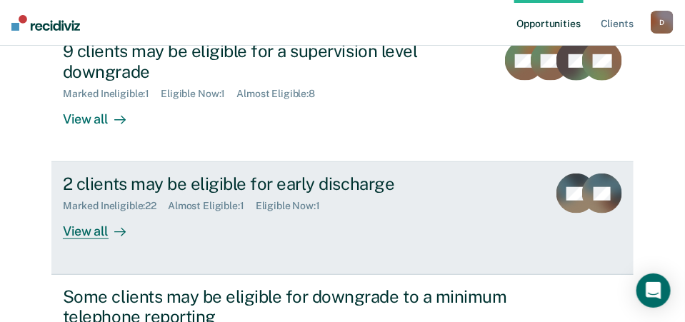  What do you see at coordinates (653, 291) in the screenshot?
I see `div: Open Intercom Messenger` at bounding box center [653, 291].